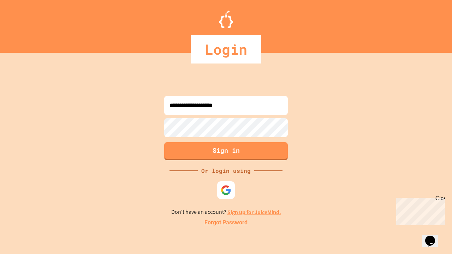  I want to click on img: Logo.svg, so click(226, 19).